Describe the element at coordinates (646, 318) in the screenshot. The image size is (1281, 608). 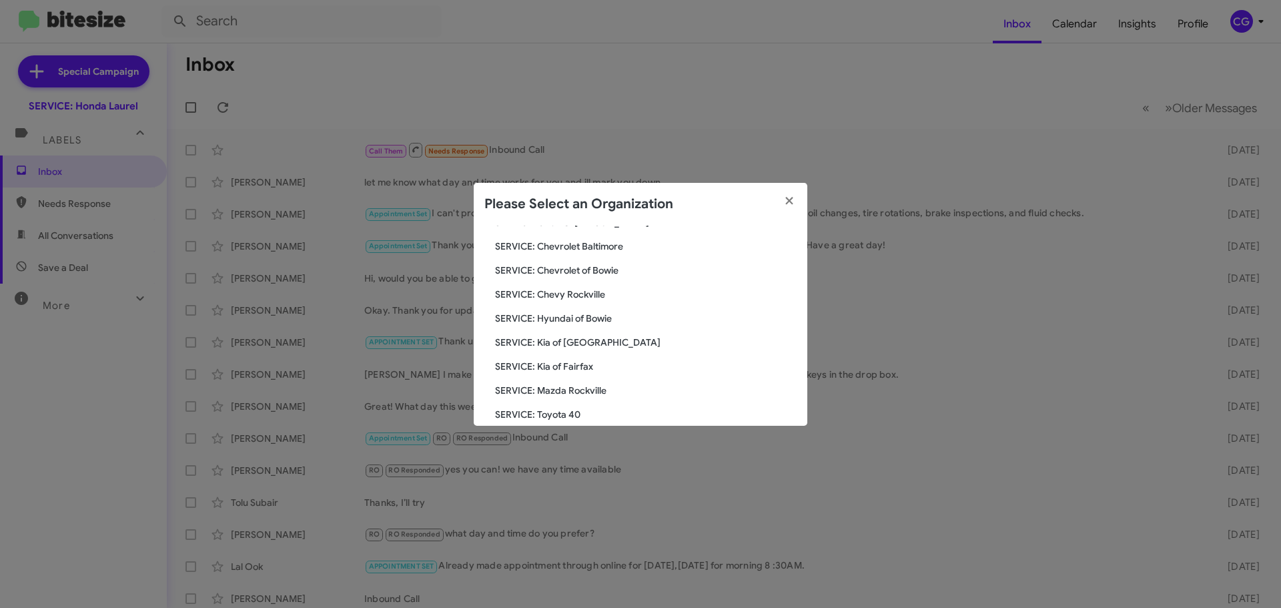
I see `span: SERVICE: Hyundai of Bowie` at that location.